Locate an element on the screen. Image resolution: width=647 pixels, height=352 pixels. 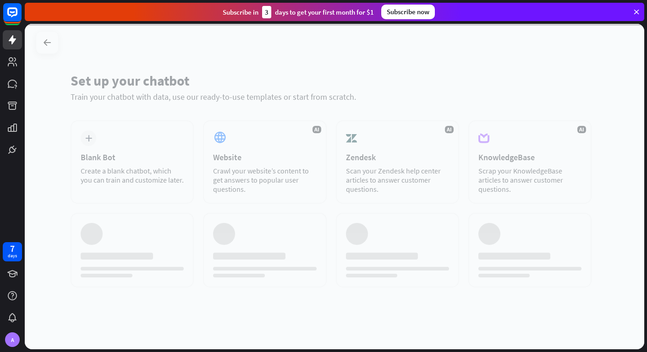
div: A is located at coordinates (12, 340).